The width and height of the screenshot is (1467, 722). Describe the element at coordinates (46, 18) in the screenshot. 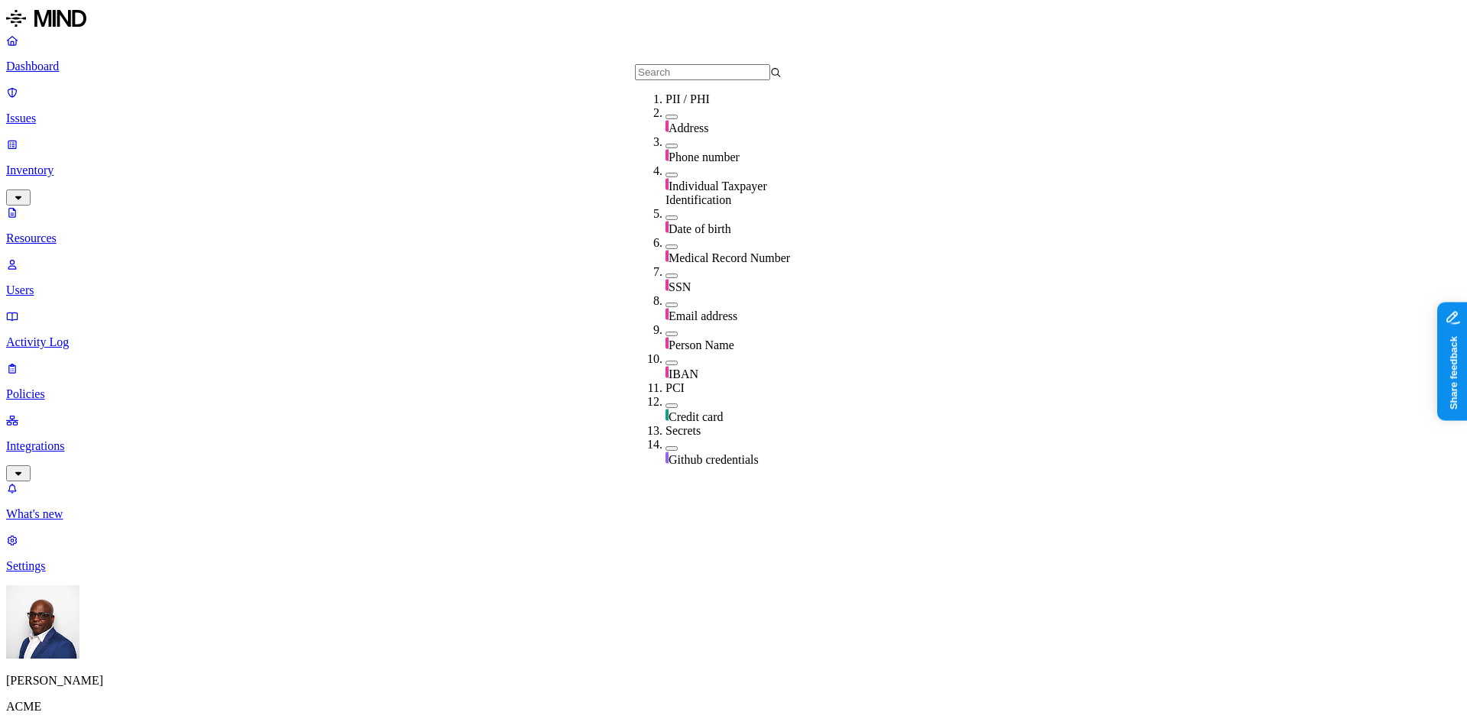

I see `img: MIND` at that location.